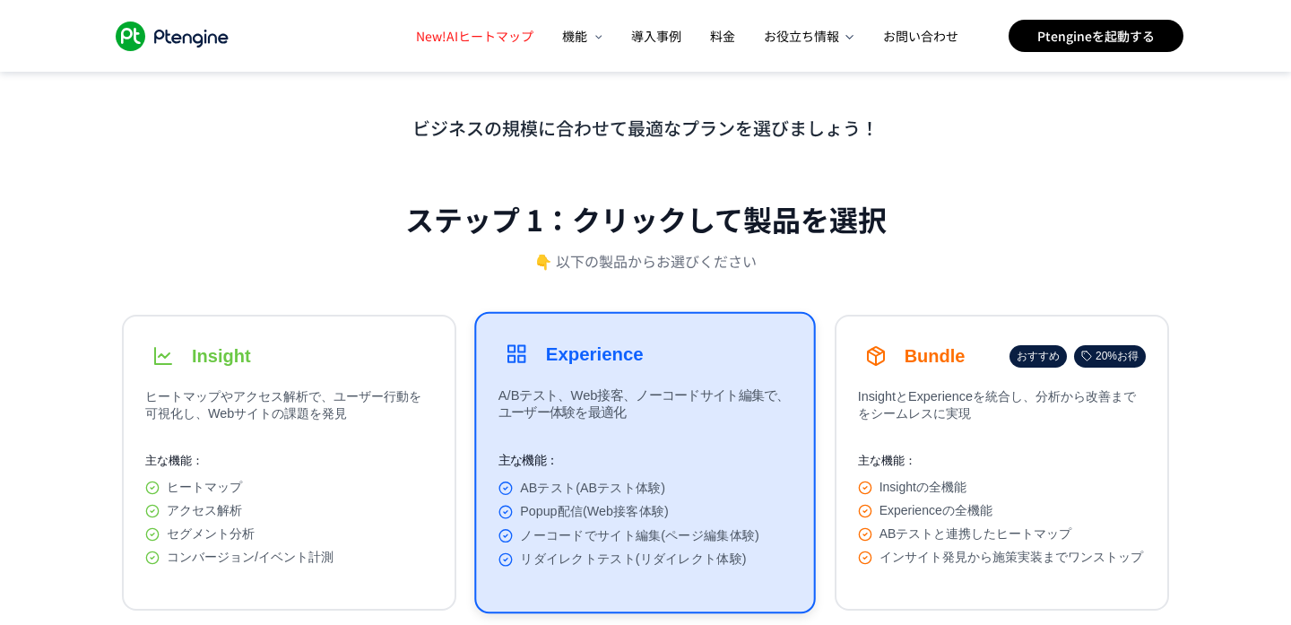  Describe the element at coordinates (640, 535) in the screenshot. I see `span: ノーコードでサイト編集(ページ編集体験)` at that location.